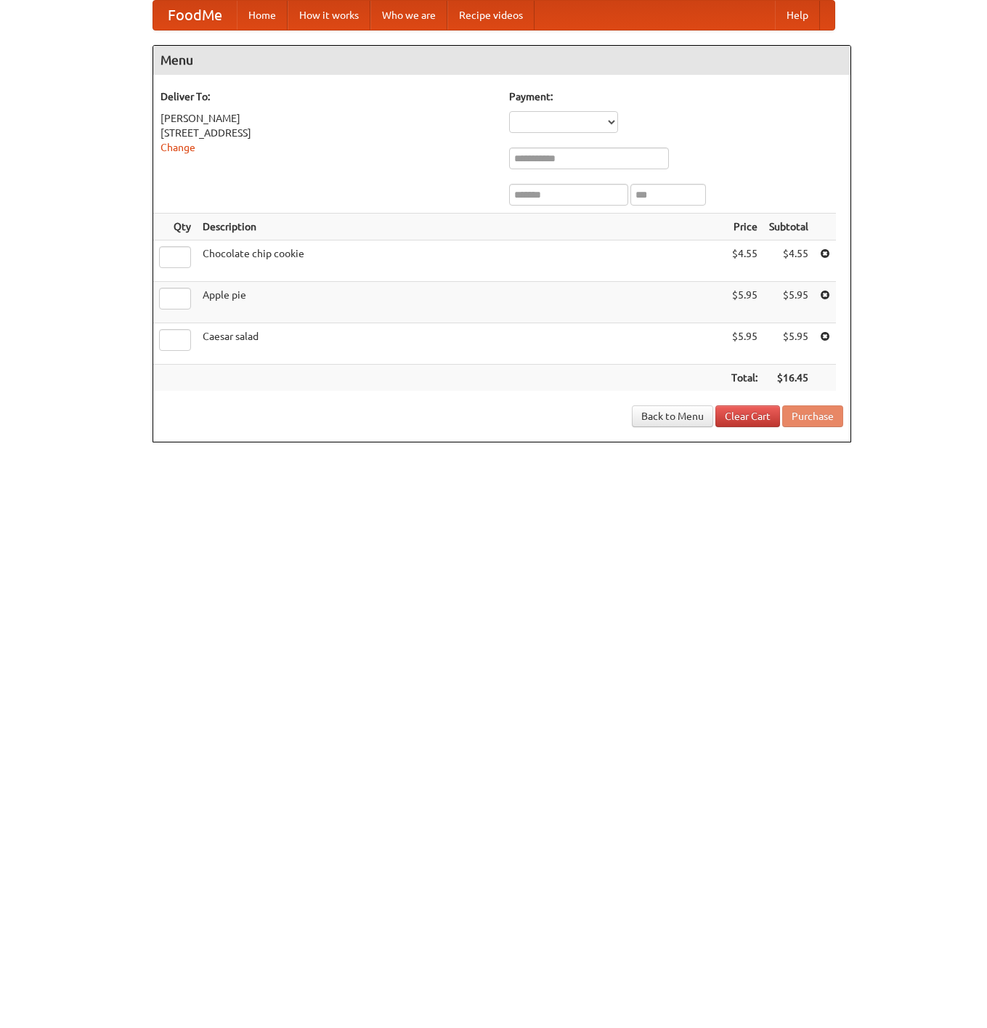  Describe the element at coordinates (195, 15) in the screenshot. I see `a: FoodMe` at that location.